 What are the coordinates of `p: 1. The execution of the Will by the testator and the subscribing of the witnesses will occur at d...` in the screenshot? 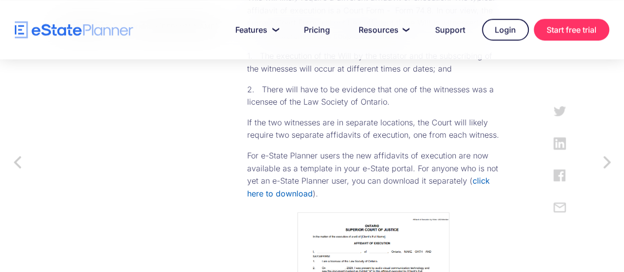 It's located at (374, 62).